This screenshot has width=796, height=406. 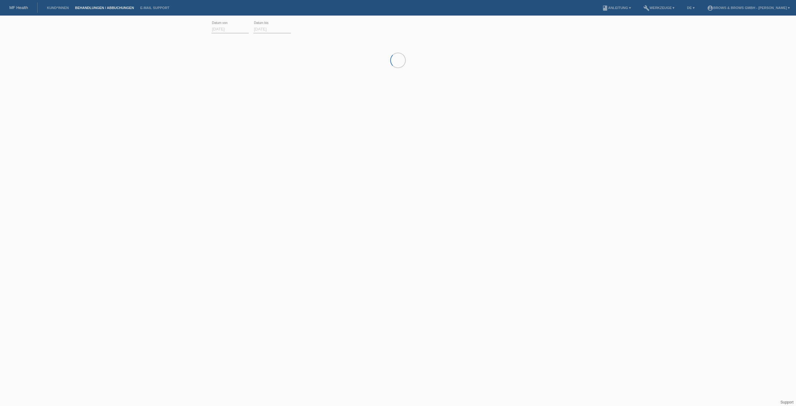 I want to click on a: E-Mail Support, so click(x=155, y=8).